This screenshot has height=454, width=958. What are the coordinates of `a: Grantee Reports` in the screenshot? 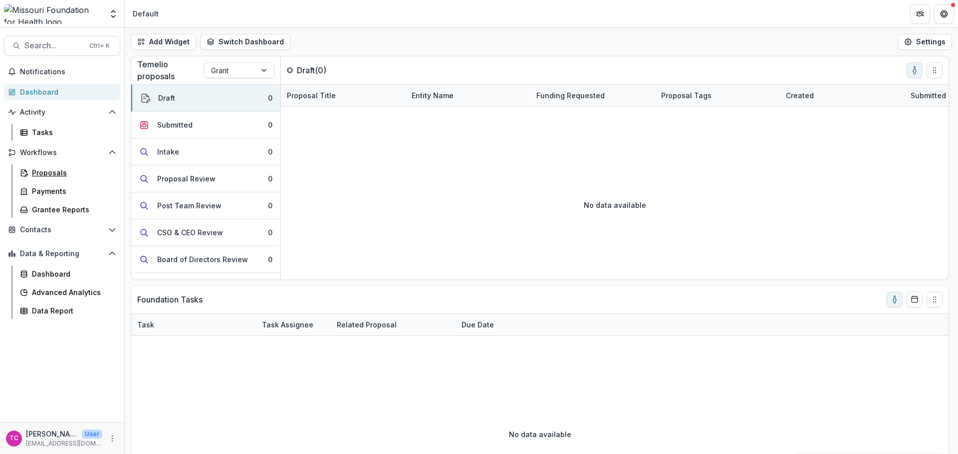 It's located at (68, 209).